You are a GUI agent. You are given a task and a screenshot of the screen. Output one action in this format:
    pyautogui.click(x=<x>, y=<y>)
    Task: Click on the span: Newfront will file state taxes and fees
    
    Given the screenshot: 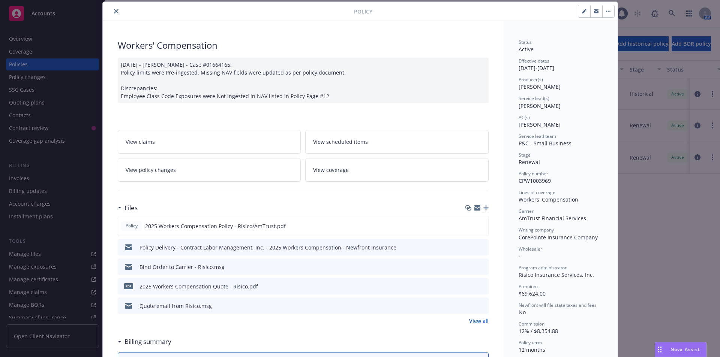 What is the action you would take?
    pyautogui.click(x=557, y=305)
    